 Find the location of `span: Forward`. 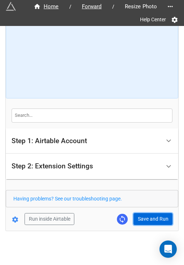

span: Forward is located at coordinates (92, 6).